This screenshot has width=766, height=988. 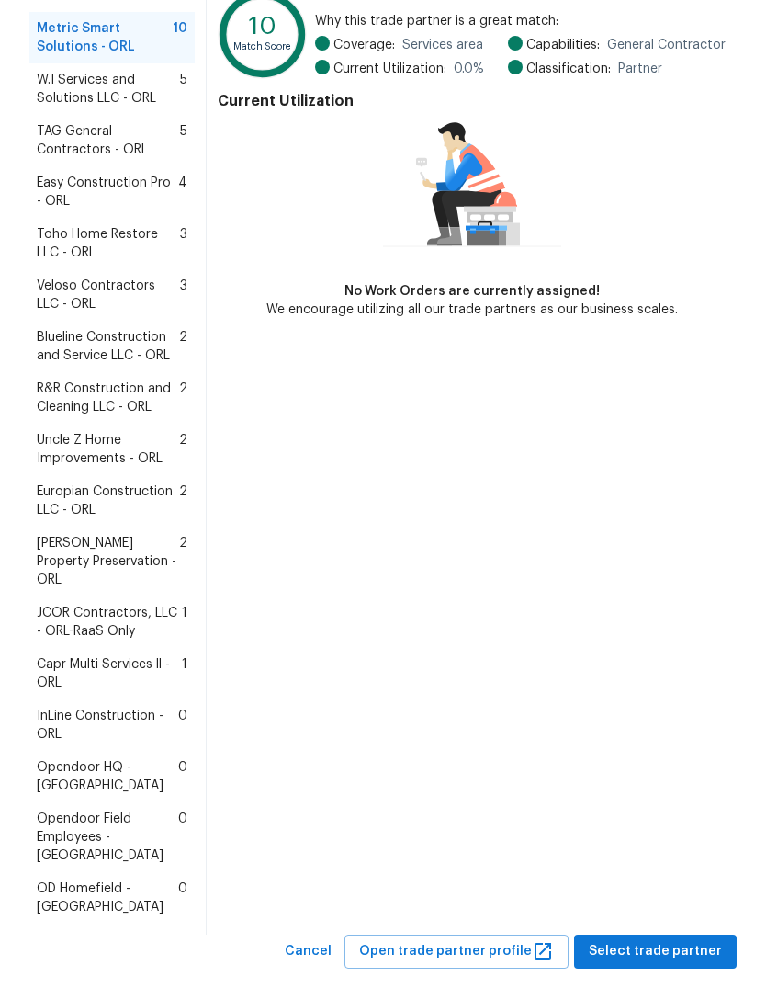 What do you see at coordinates (107, 725) in the screenshot?
I see `span: InLine Construction - ORL` at bounding box center [107, 725].